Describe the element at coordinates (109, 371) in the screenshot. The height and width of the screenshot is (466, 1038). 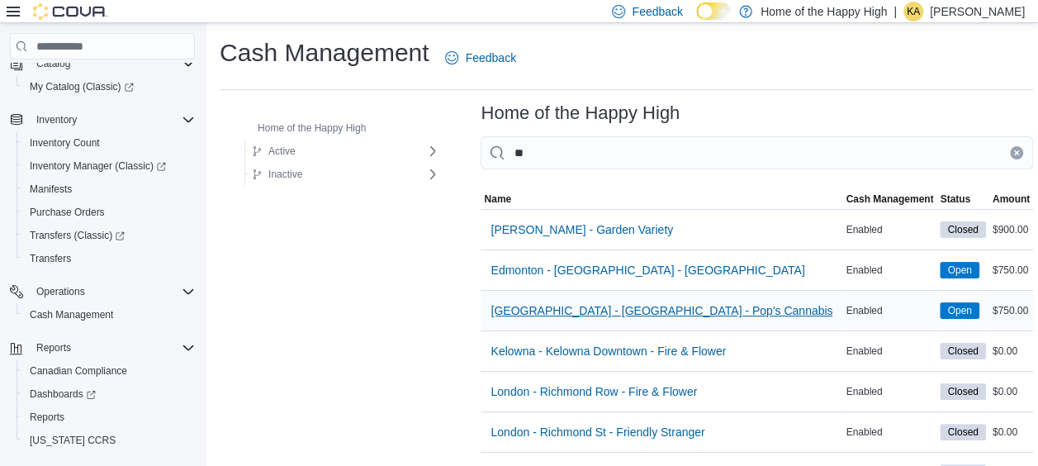
I see `span: Canadian Compliance` at that location.